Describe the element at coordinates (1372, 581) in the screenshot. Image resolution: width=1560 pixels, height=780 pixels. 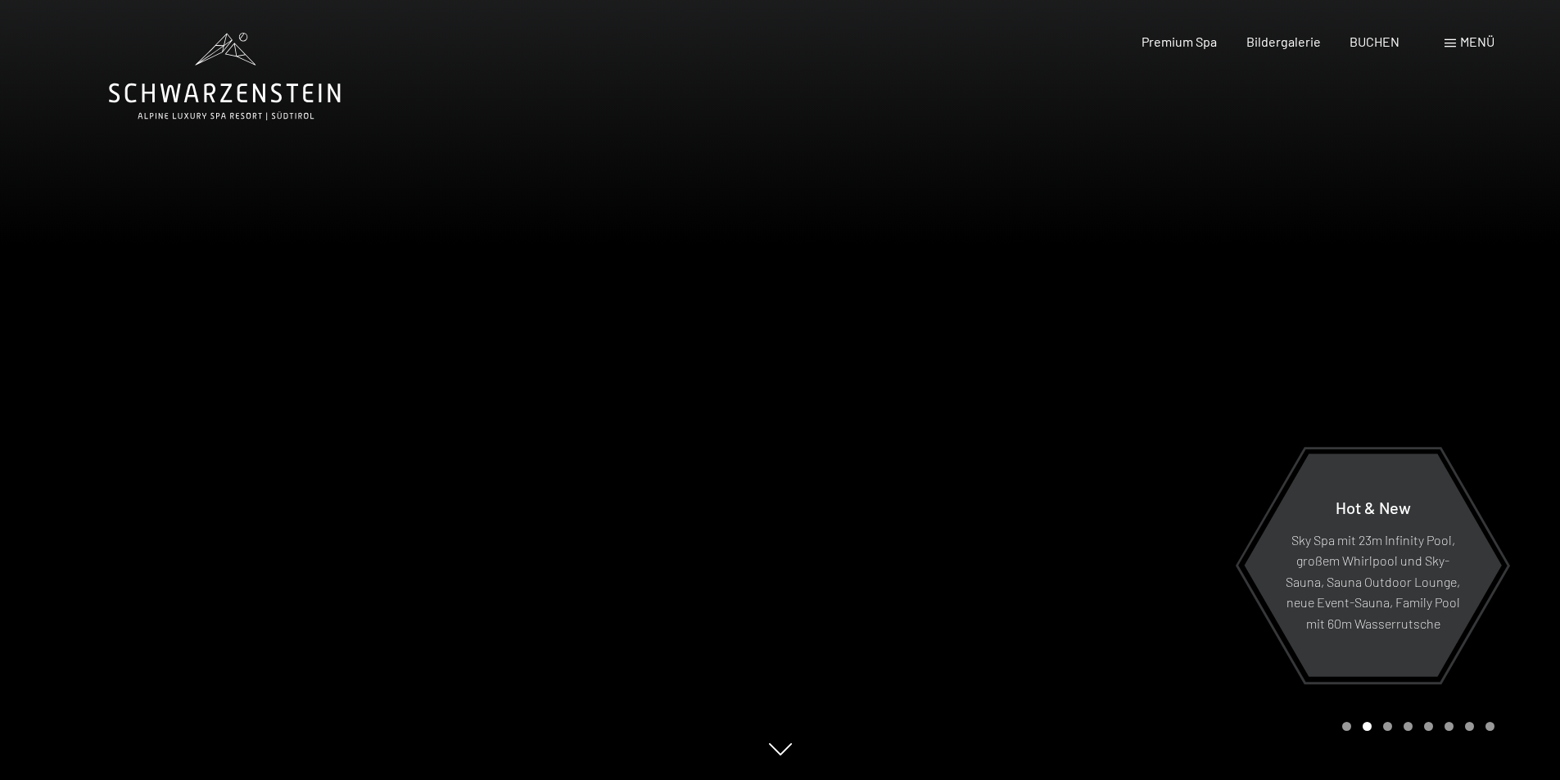
I see `p: Sky Spa mit 23m Infinity Pool, großem Whirlpool und Sky-Sauna, Sauna Outdoor Lounge, neue Event-S...` at that location.